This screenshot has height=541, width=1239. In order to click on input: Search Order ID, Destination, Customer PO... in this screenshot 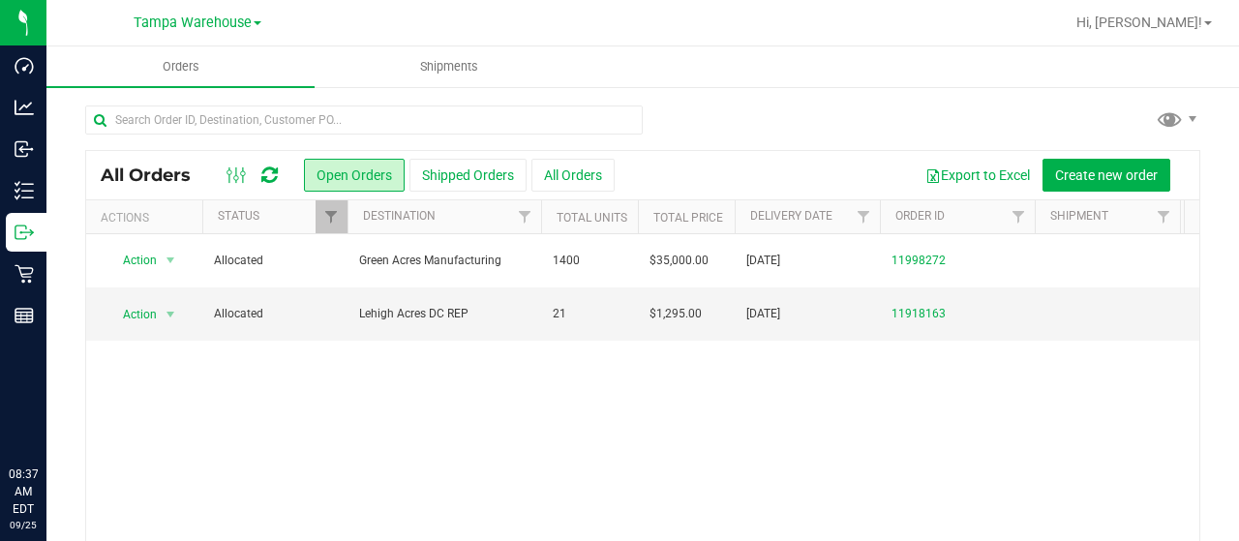, I will do `click(364, 120)`.